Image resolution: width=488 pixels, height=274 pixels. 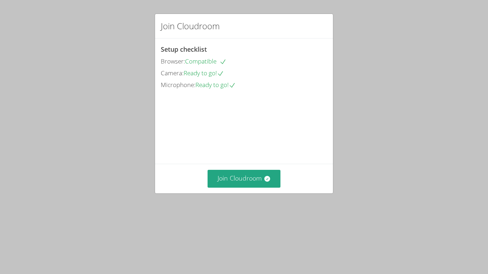 I want to click on span: Compatible, so click(x=206, y=61).